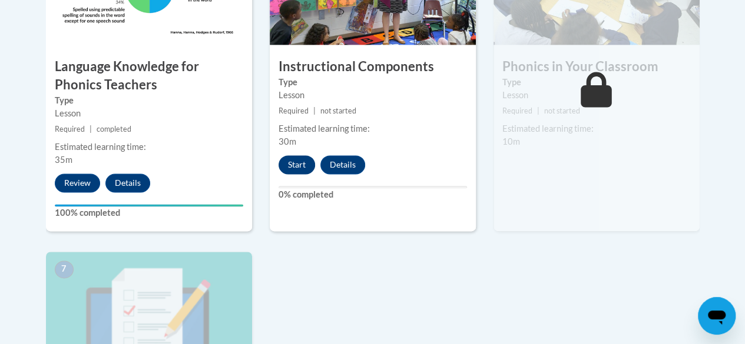  What do you see at coordinates (511, 141) in the screenshot?
I see `span: 10m` at bounding box center [511, 141].